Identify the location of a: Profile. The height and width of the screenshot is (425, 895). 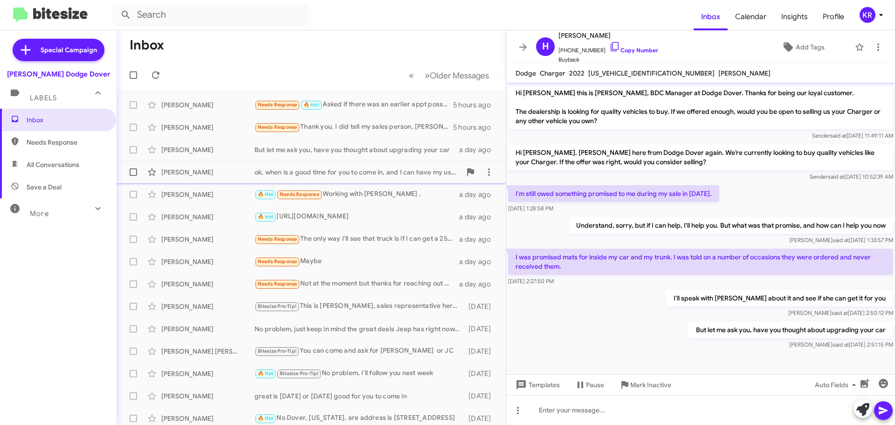
(833, 17).